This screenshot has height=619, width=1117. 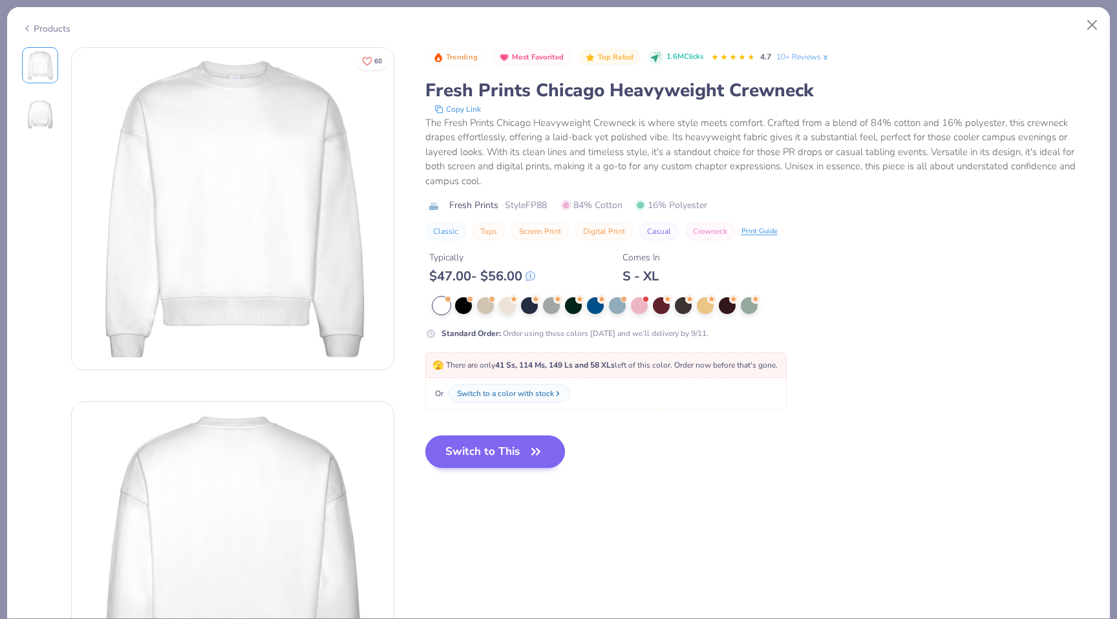 What do you see at coordinates (641, 257) in the screenshot?
I see `div: Comes In` at bounding box center [641, 257].